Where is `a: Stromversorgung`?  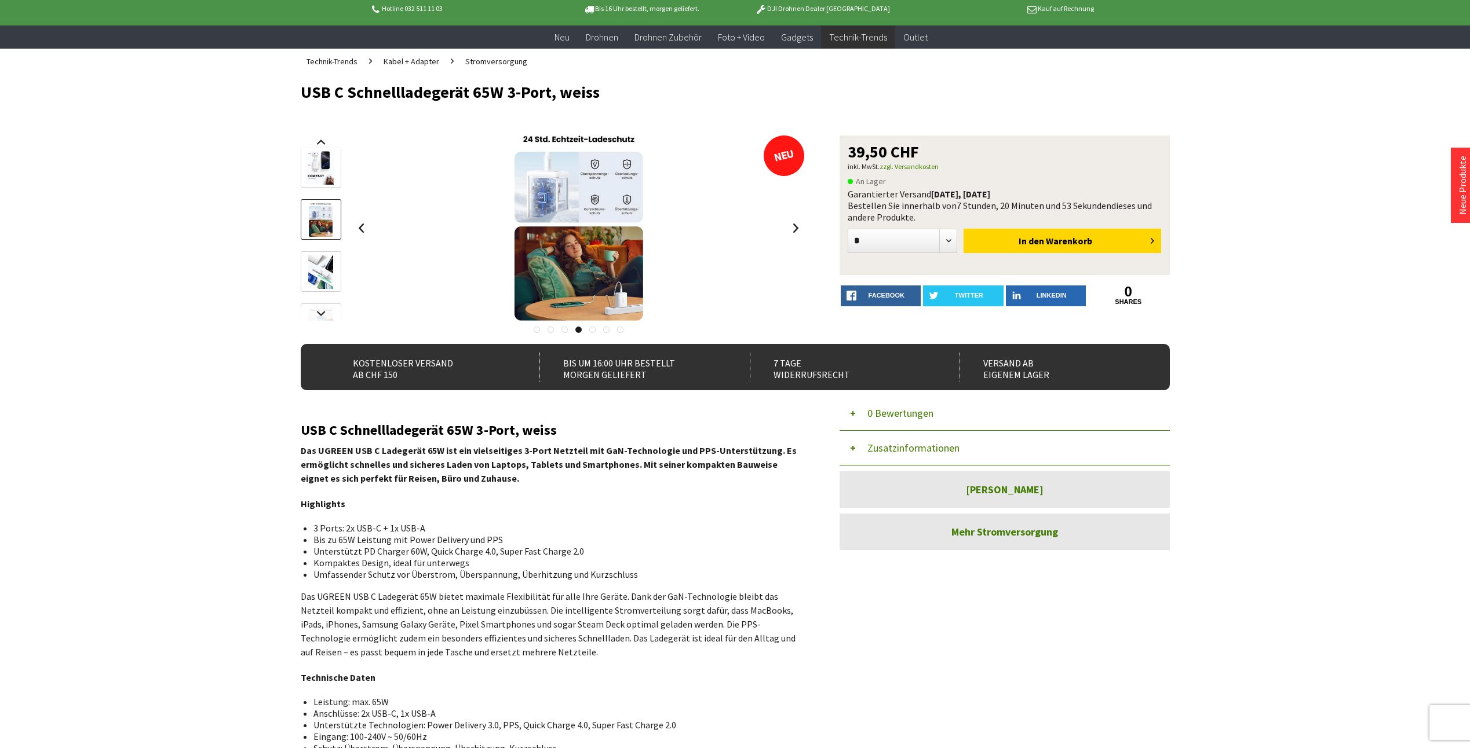
a: Stromversorgung is located at coordinates (496, 61).